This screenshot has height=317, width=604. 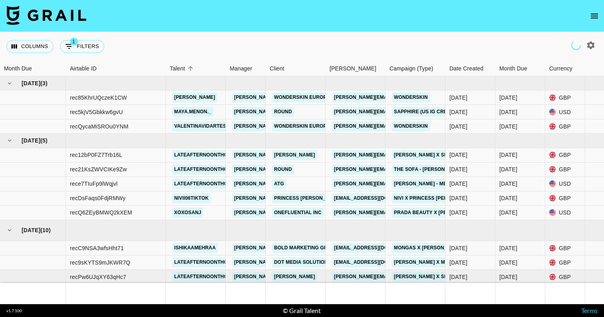 I want to click on div: rec9sKYTS9mJKWR7Q, so click(x=100, y=262).